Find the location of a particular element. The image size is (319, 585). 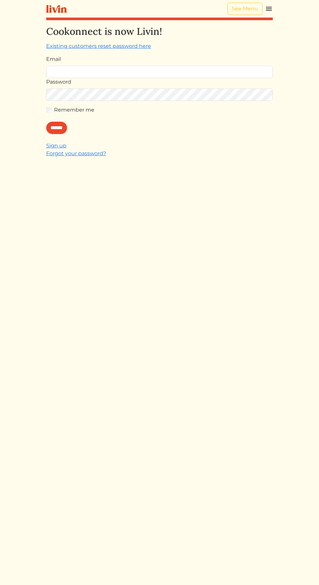

img: livin-logo-a0d97d1a881af30f6274990eb6222085a2533c92bbd1e4f22c21b4f0d0e3210c.svg is located at coordinates (56, 9).